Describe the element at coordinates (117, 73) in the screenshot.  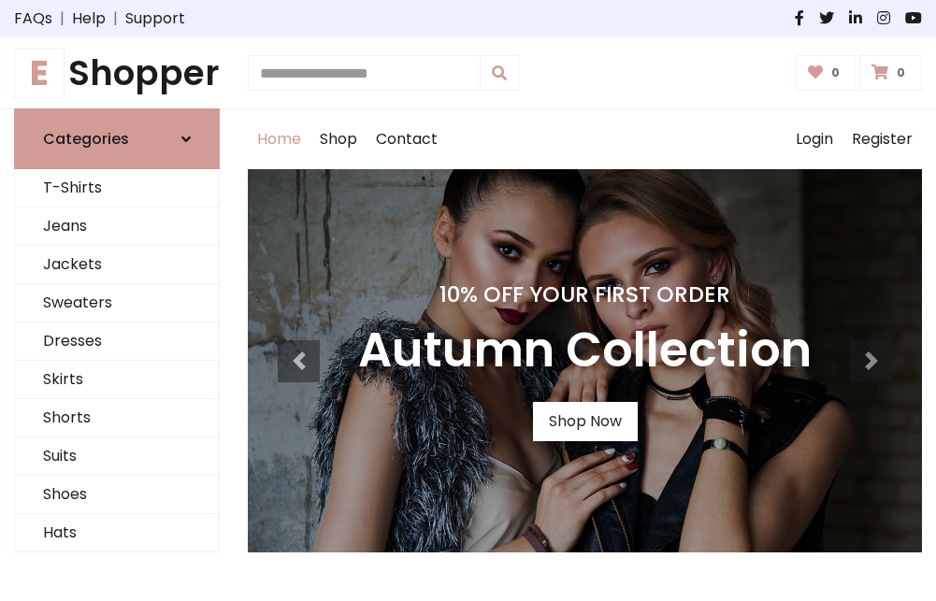
I see `h1: Shopper` at that location.